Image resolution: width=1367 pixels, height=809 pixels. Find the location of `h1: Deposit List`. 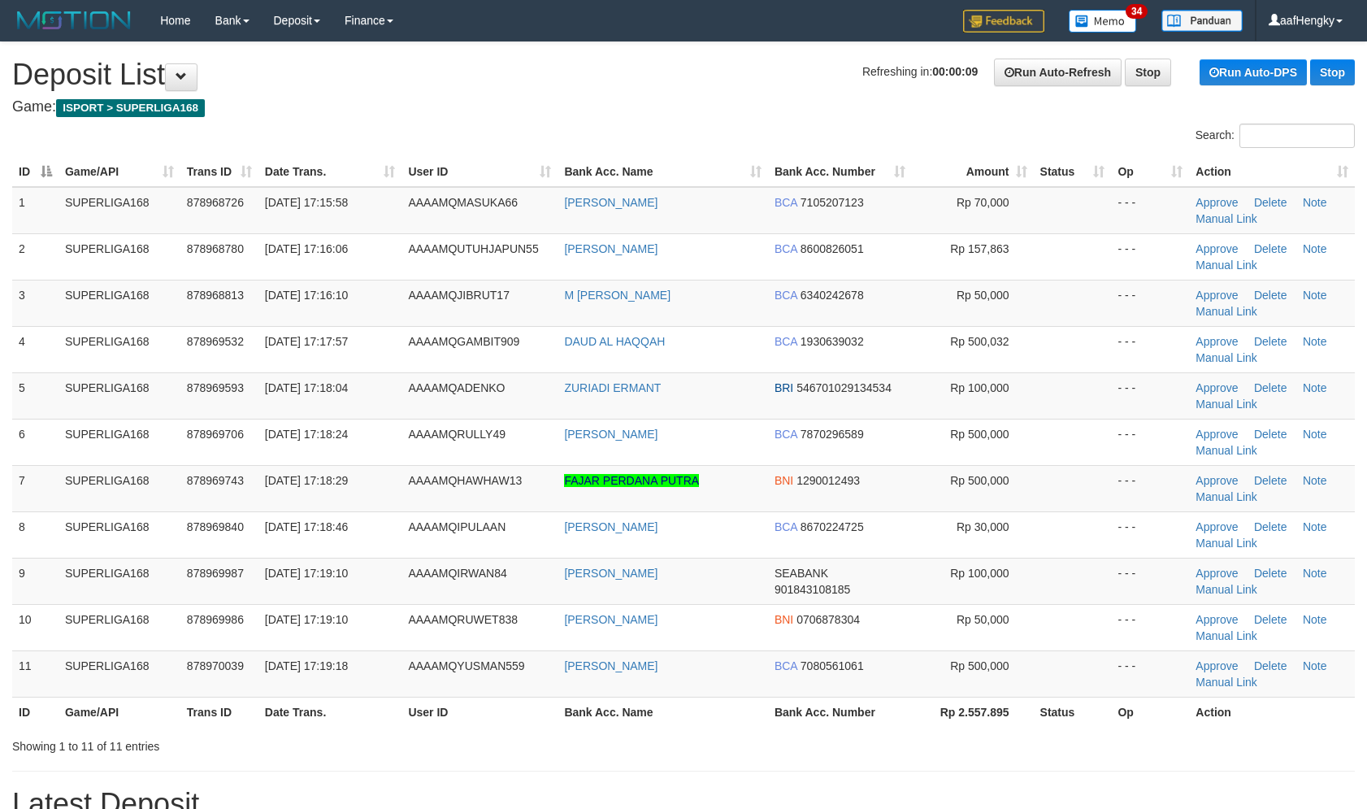

h1: Deposit List is located at coordinates (684, 75).